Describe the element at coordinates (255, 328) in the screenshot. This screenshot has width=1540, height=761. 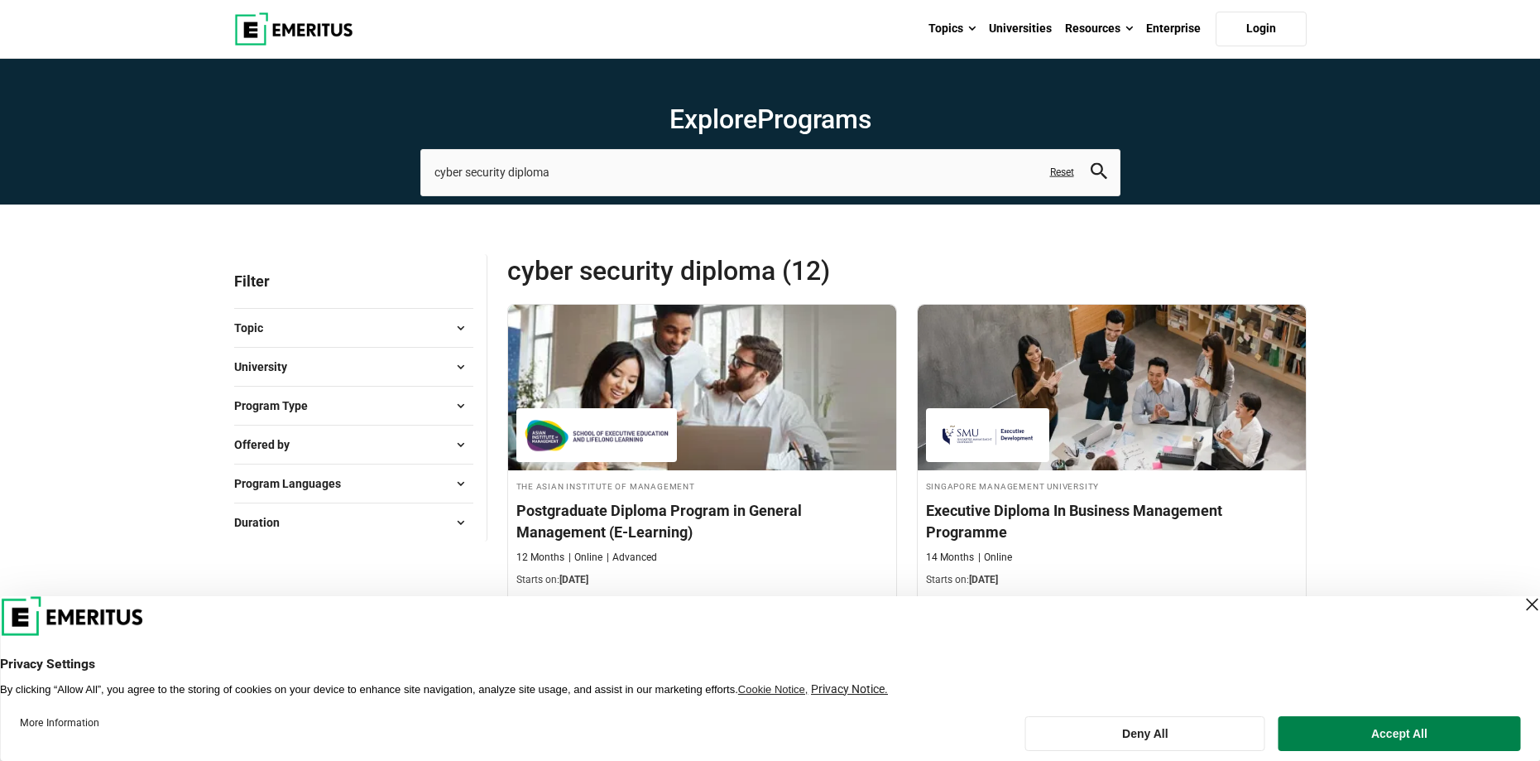
I see `span: Topic` at that location.